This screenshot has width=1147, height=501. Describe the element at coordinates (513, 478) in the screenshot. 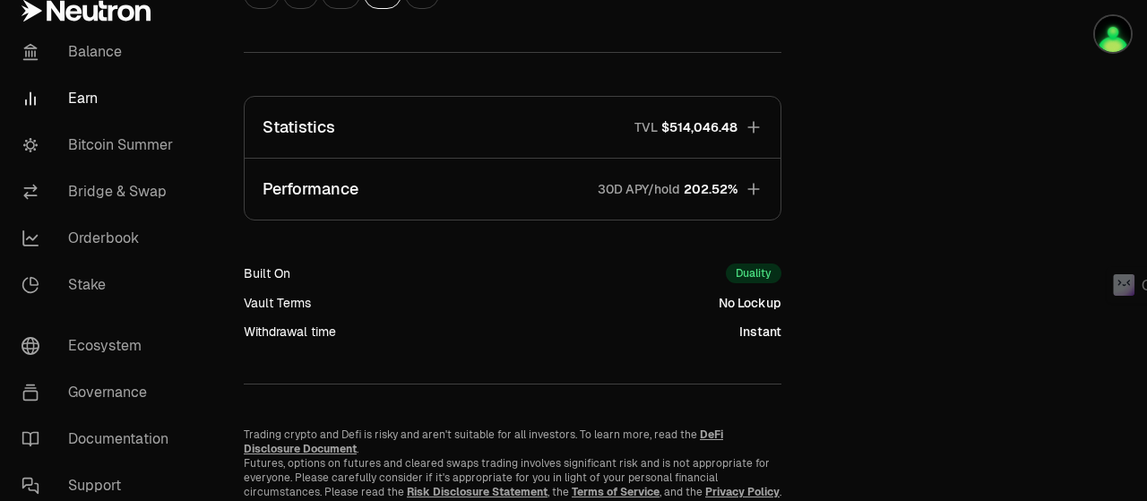

I see `p: Futures, options on futures and cleared swaps trading involves significant risk and is not approp...` at that location.